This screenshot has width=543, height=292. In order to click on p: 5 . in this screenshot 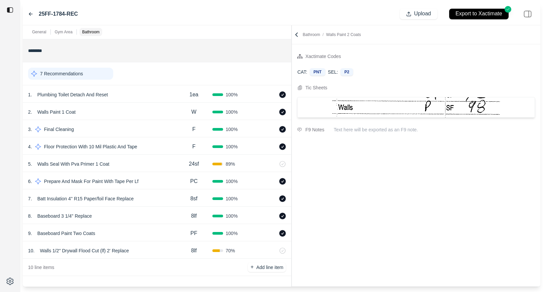, I will do `click(30, 164)`.